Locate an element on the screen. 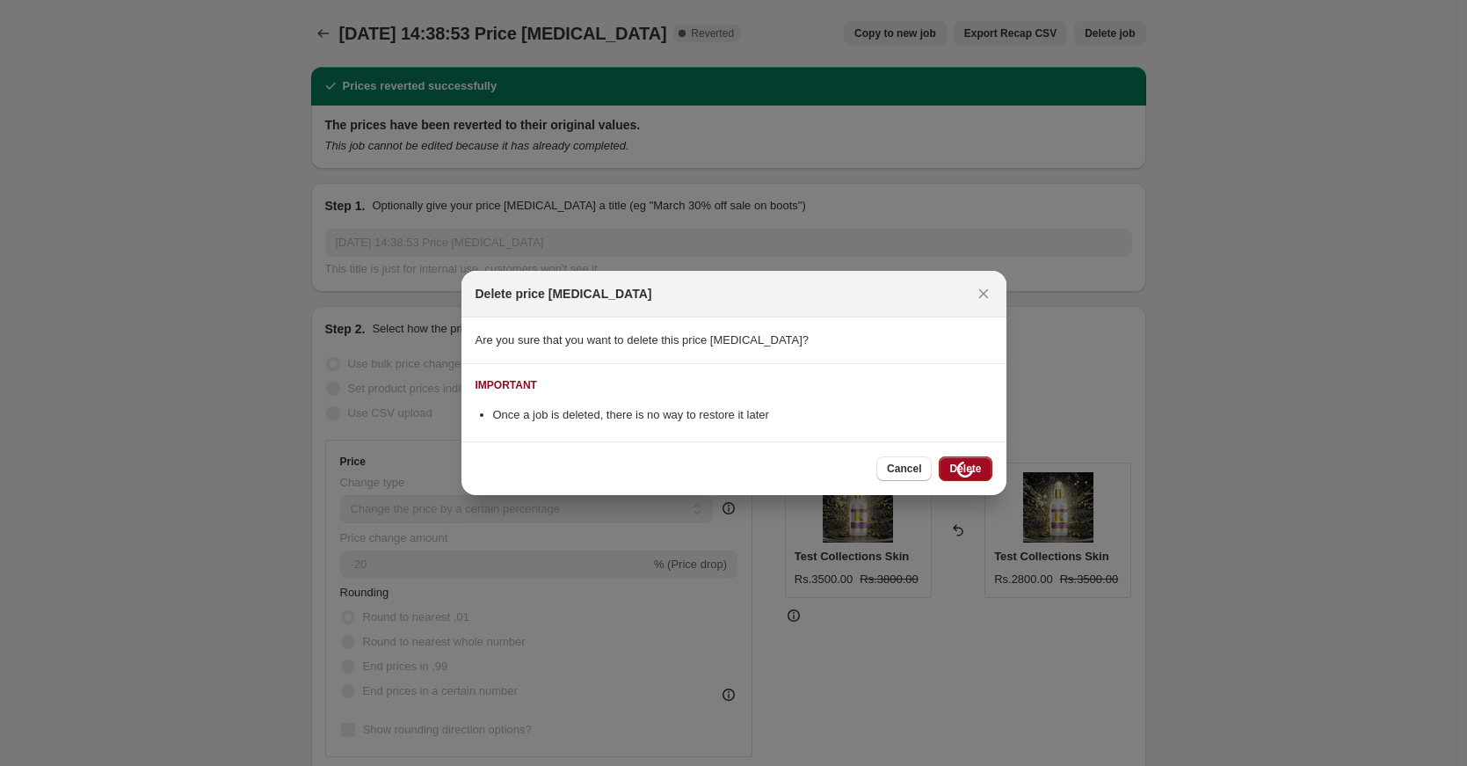 The width and height of the screenshot is (1467, 766). div: IMPORTANT is located at coordinates (506, 385).